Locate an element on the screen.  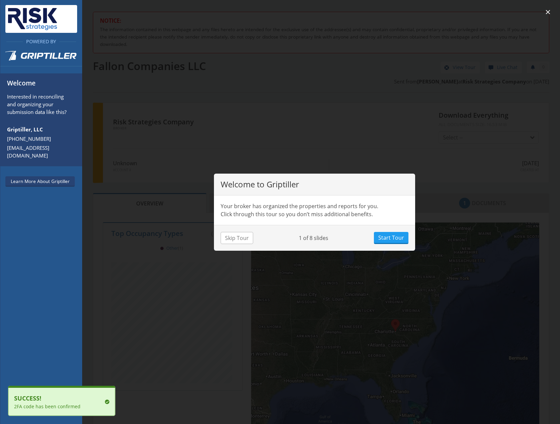
p: Click through this tour so you don’t miss additional benefits. is located at coordinates (314, 214).